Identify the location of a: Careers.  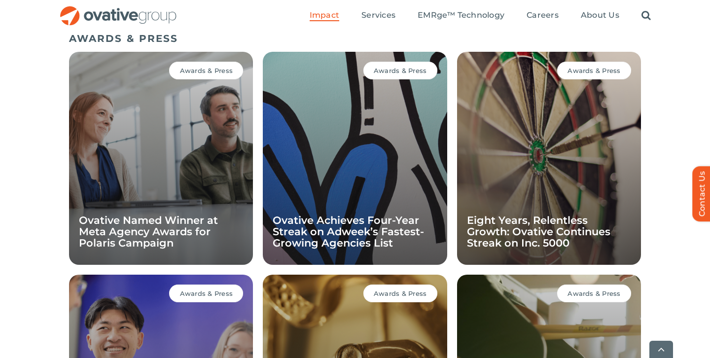
(542, 16).